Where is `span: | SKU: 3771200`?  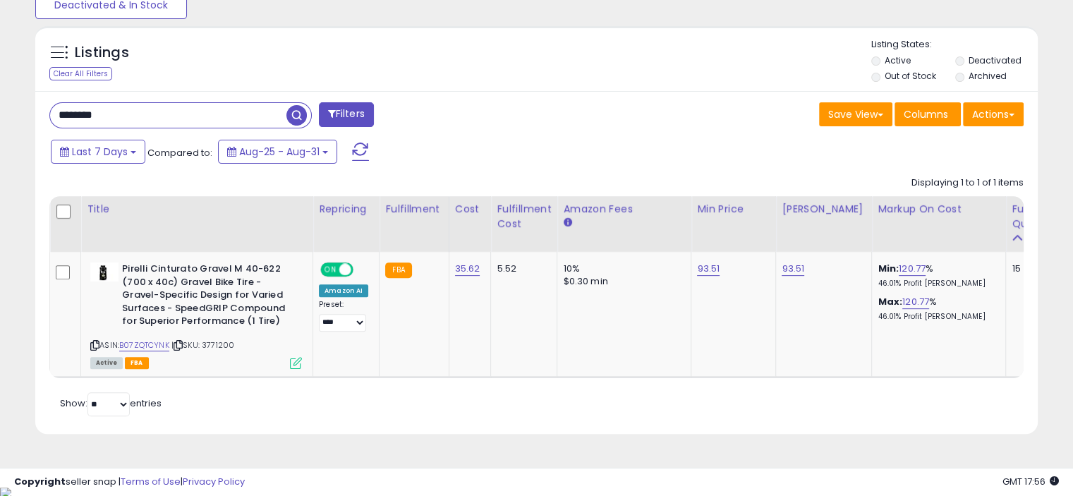
span: | SKU: 3771200 is located at coordinates (202, 345).